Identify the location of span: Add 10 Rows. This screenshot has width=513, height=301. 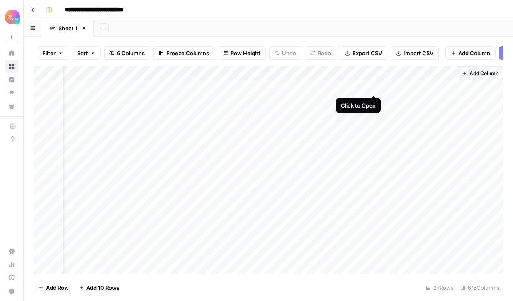
(103, 287).